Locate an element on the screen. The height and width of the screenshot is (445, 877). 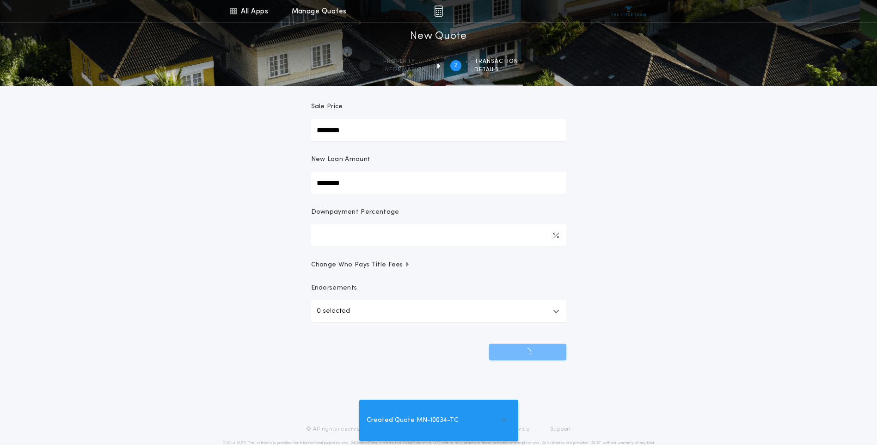
h2: 2 is located at coordinates (455, 66).